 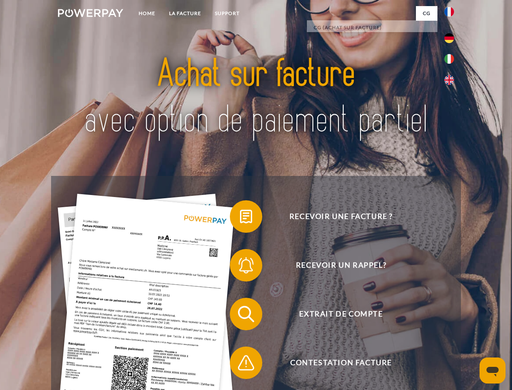 I want to click on a: CG, so click(x=427, y=13).